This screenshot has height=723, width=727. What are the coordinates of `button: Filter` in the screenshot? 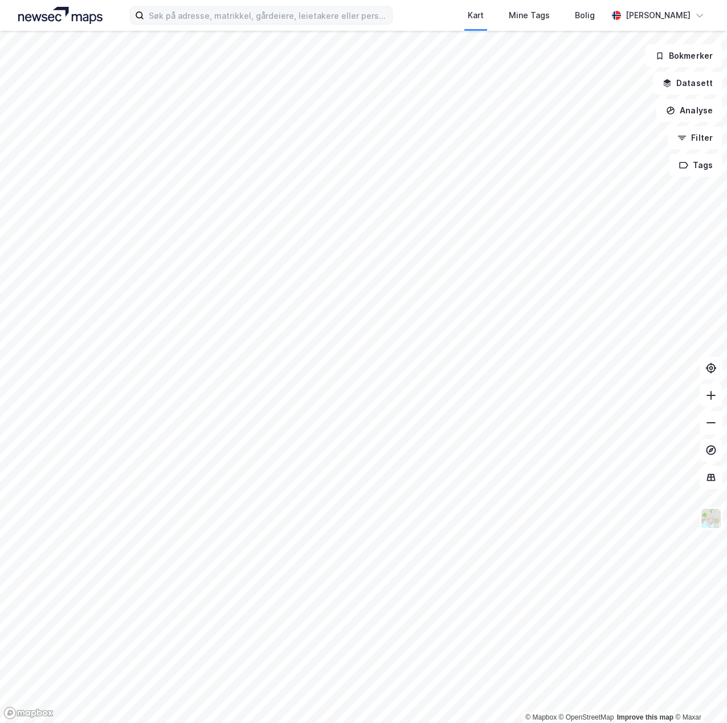 It's located at (695, 138).